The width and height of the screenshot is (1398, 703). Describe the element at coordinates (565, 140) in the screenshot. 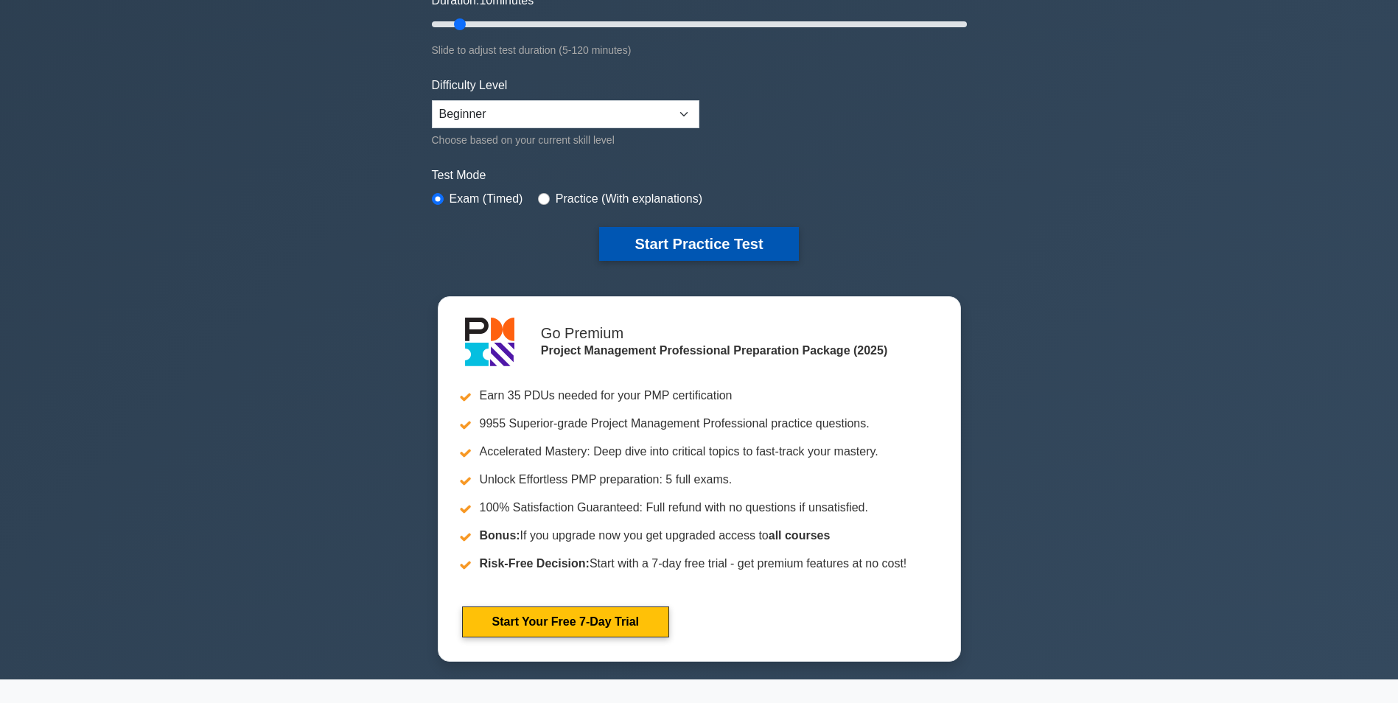

I see `div: Choose based on your current skill level` at that location.